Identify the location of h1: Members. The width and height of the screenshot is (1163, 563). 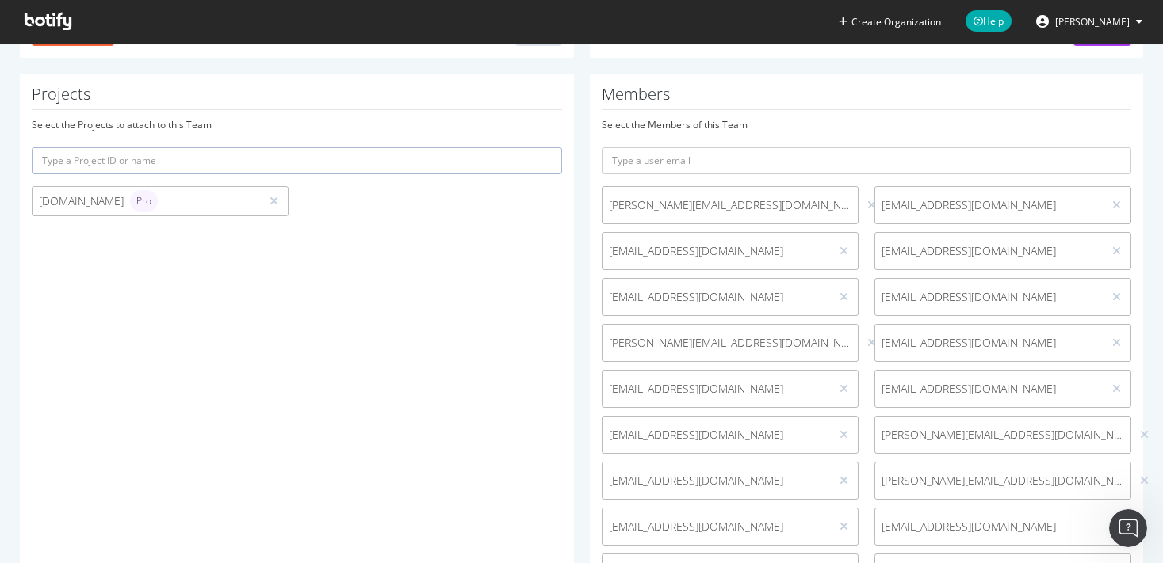
(866, 97).